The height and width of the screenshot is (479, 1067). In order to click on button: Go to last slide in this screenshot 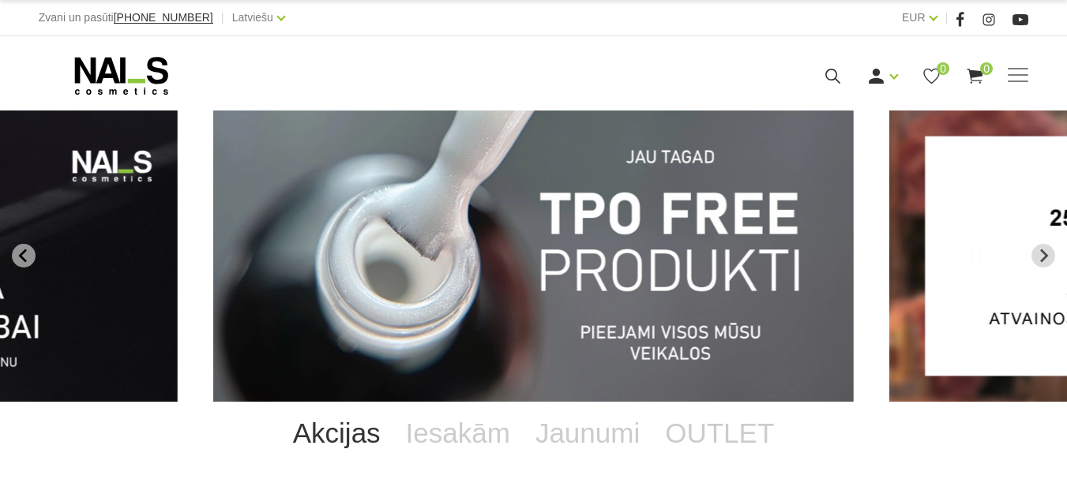, I will do `click(24, 256)`.